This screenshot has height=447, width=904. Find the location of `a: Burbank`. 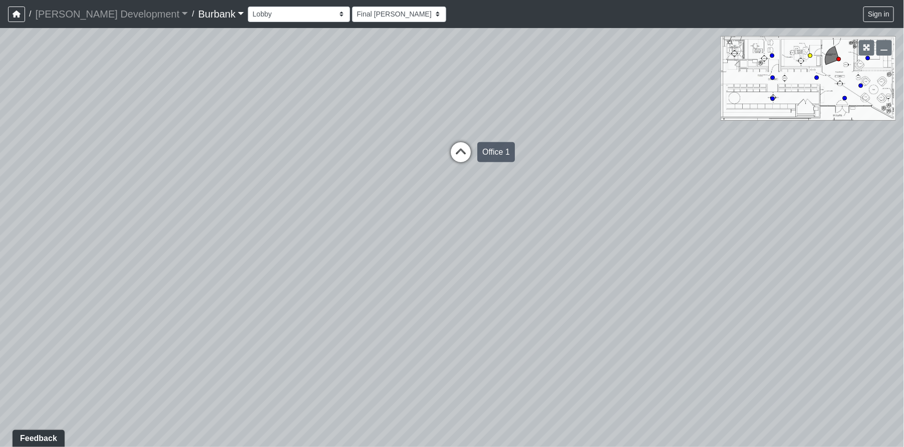

a: Burbank is located at coordinates (221, 14).